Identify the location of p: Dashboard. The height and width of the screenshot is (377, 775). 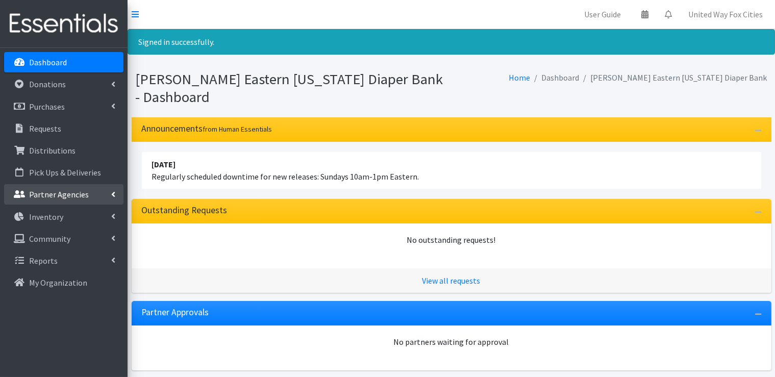
(48, 62).